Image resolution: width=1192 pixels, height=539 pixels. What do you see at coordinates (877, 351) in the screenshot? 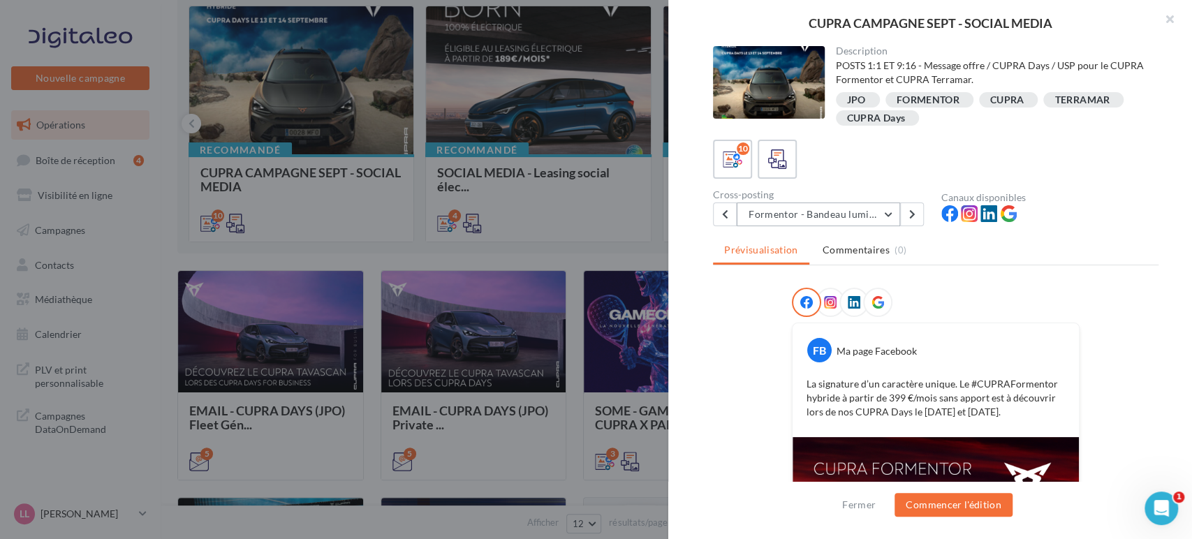
I see `div: Ma page Facebook` at bounding box center [877, 351].